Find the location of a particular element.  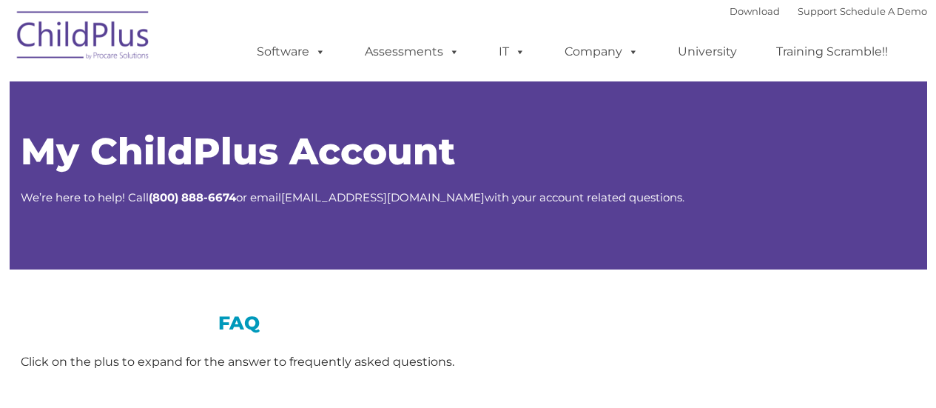

h3: FAQ is located at coordinates (239, 323).